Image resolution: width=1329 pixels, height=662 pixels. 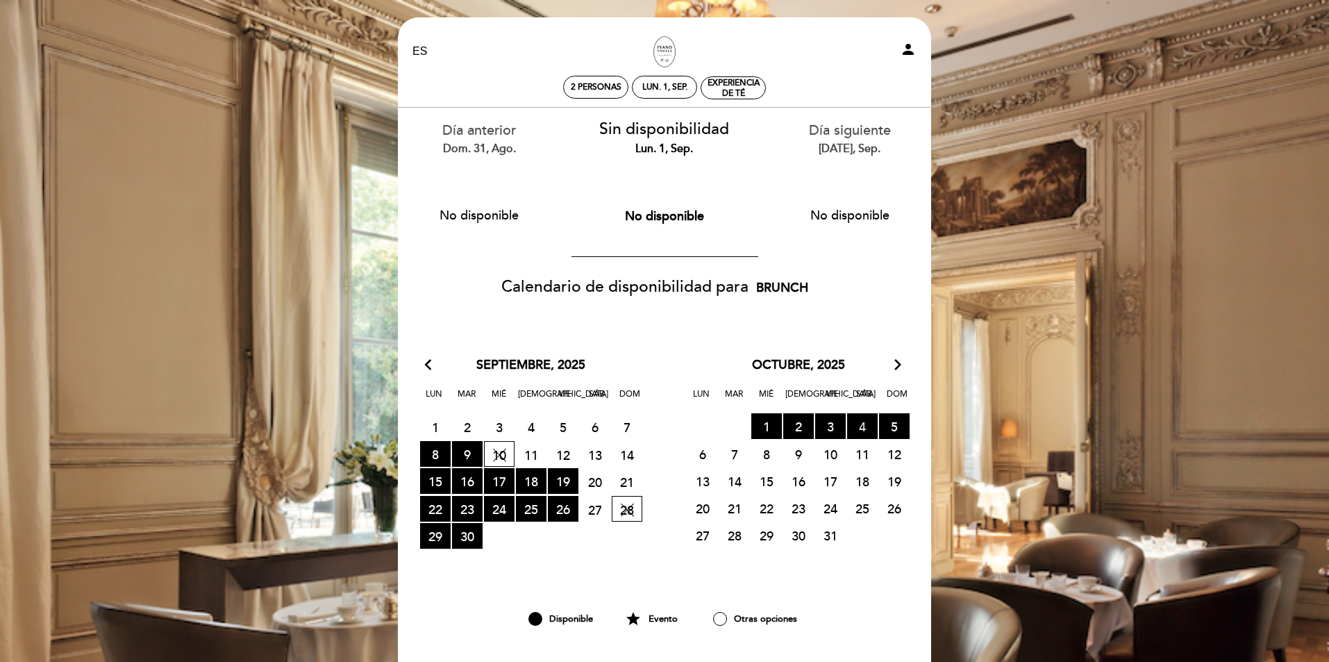 I want to click on span: 31, so click(x=831, y=535).